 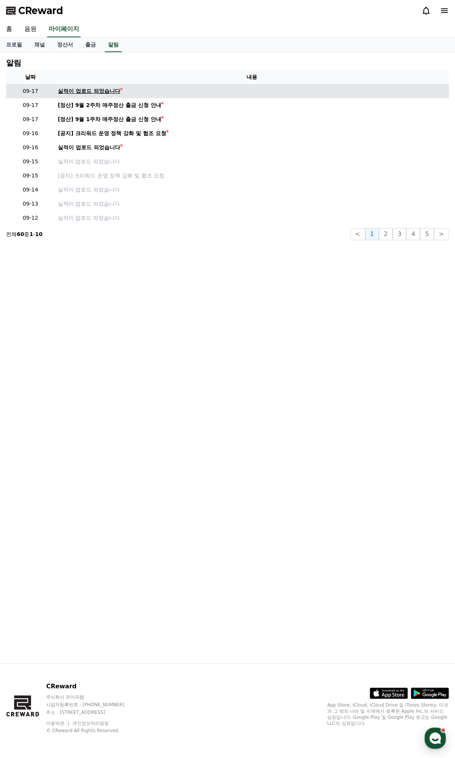 What do you see at coordinates (58, 723) in the screenshot?
I see `a: 이용약관` at bounding box center [58, 723].